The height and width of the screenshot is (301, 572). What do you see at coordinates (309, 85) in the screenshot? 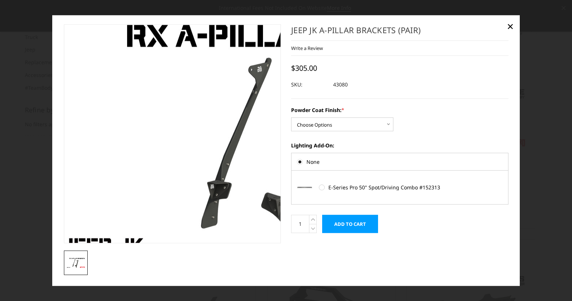
I see `dt: SKU:` at bounding box center [309, 85].